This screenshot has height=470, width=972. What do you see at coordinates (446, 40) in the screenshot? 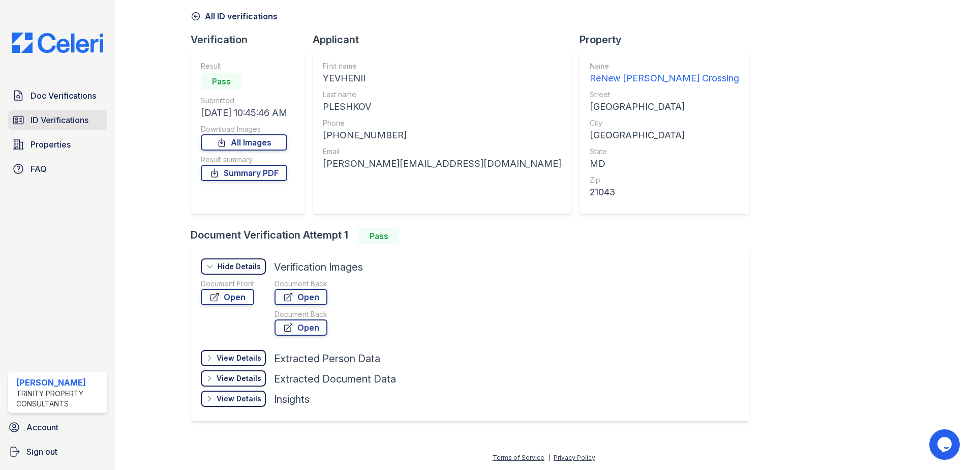
I see `div: Applicant` at bounding box center [446, 40].